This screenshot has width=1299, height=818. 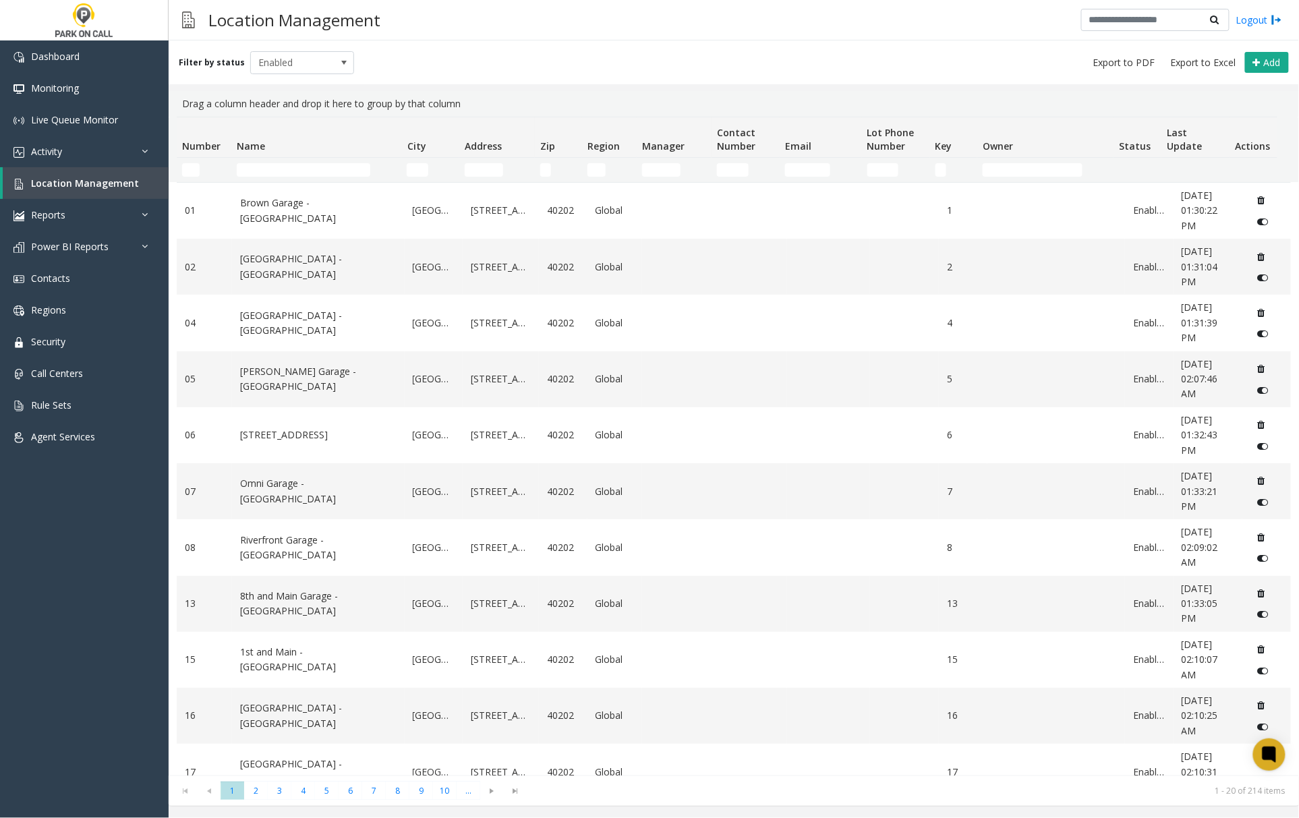 What do you see at coordinates (417, 146) in the screenshot?
I see `span: City` at bounding box center [417, 146].